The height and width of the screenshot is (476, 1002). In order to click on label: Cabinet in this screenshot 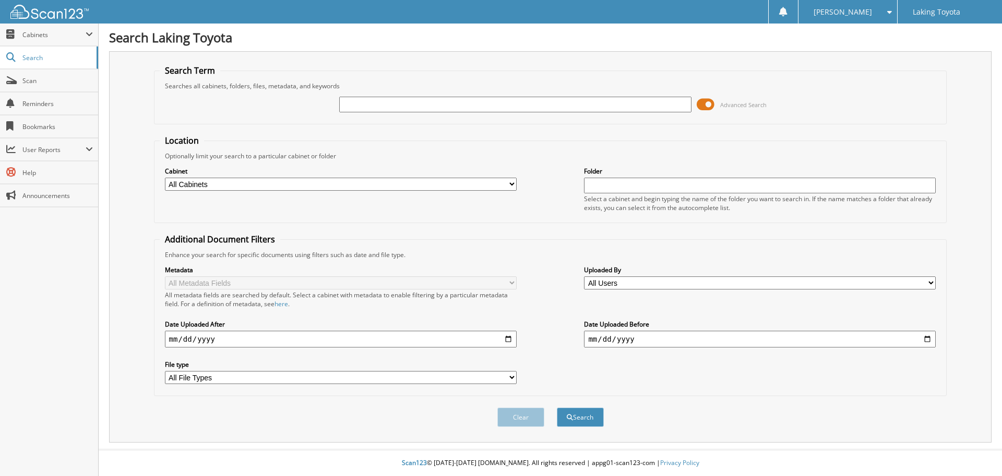, I will do `click(341, 171)`.